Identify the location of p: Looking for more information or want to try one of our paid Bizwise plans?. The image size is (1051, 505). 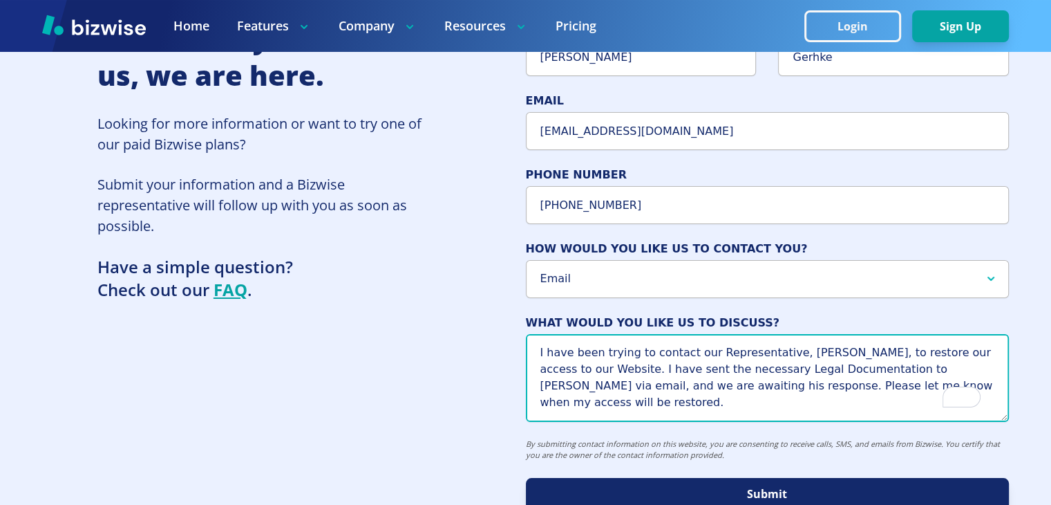
(263, 134).